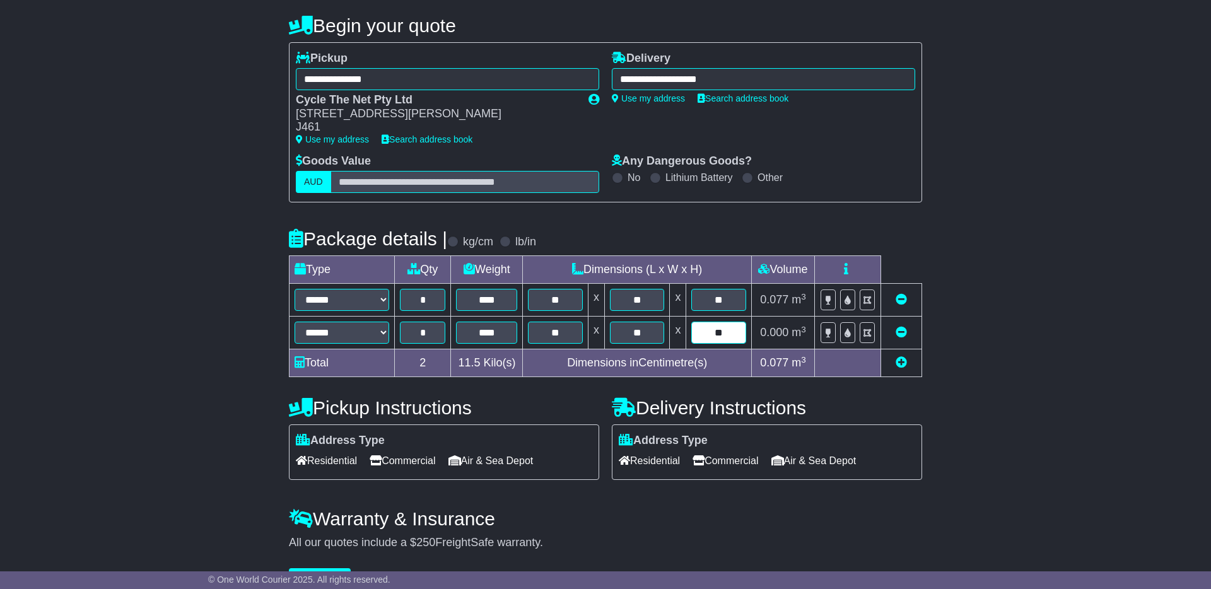 This screenshot has width=1211, height=589. Describe the element at coordinates (641, 59) in the screenshot. I see `label: Delivery` at that location.